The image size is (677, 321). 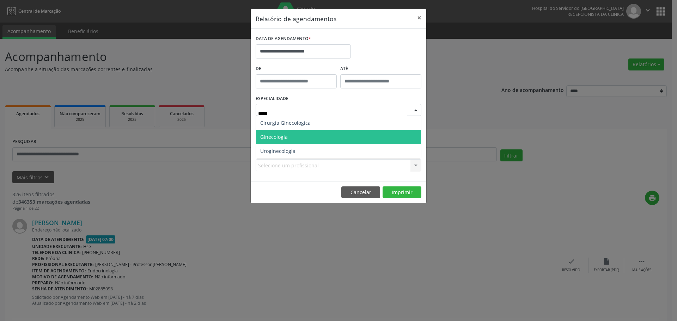 I want to click on h5: Relatório de agendamentos, so click(x=296, y=19).